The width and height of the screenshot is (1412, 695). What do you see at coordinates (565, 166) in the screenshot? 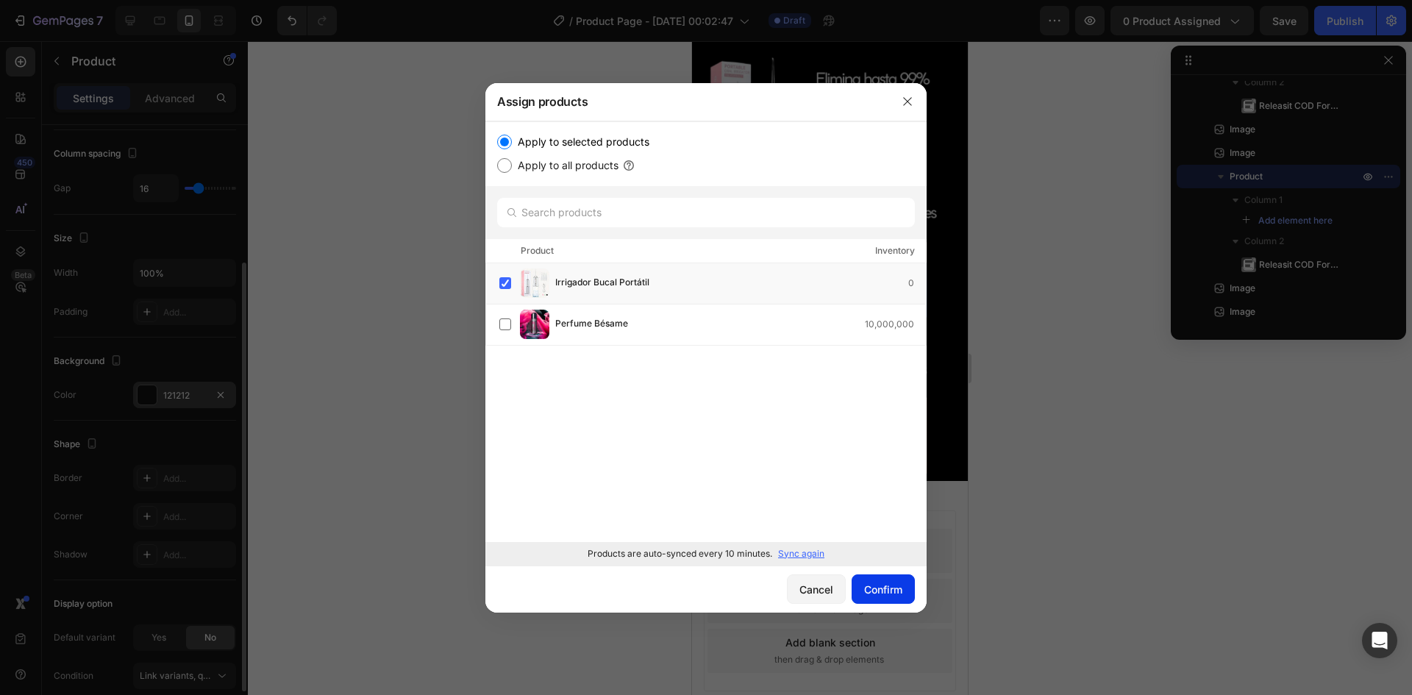
I see `label: Apply to all products` at bounding box center [565, 166].